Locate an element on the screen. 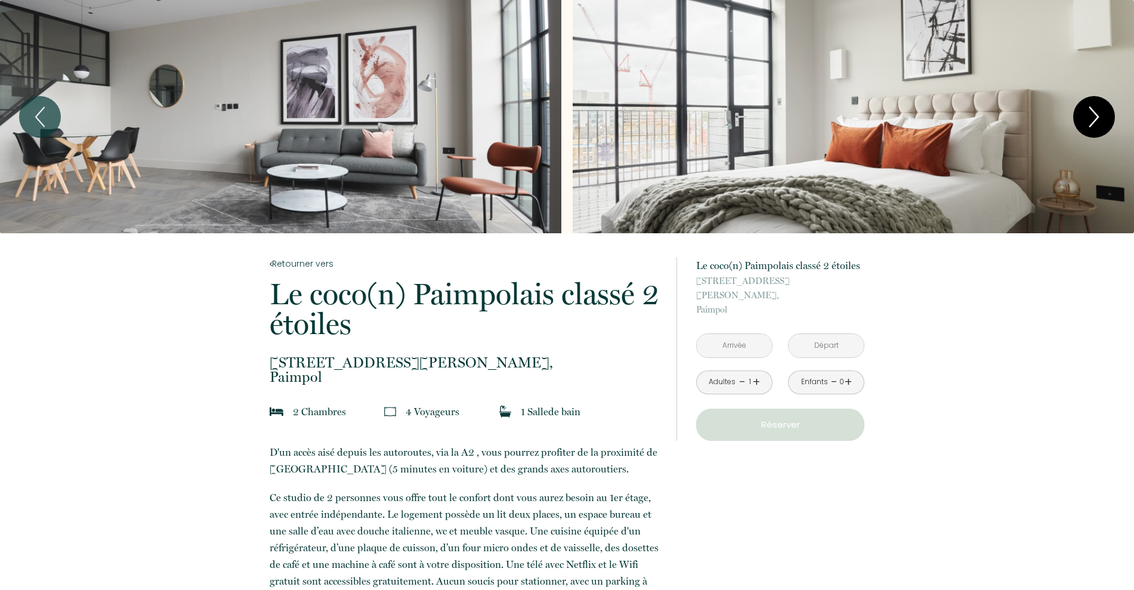  div: Enfants is located at coordinates (815, 382).